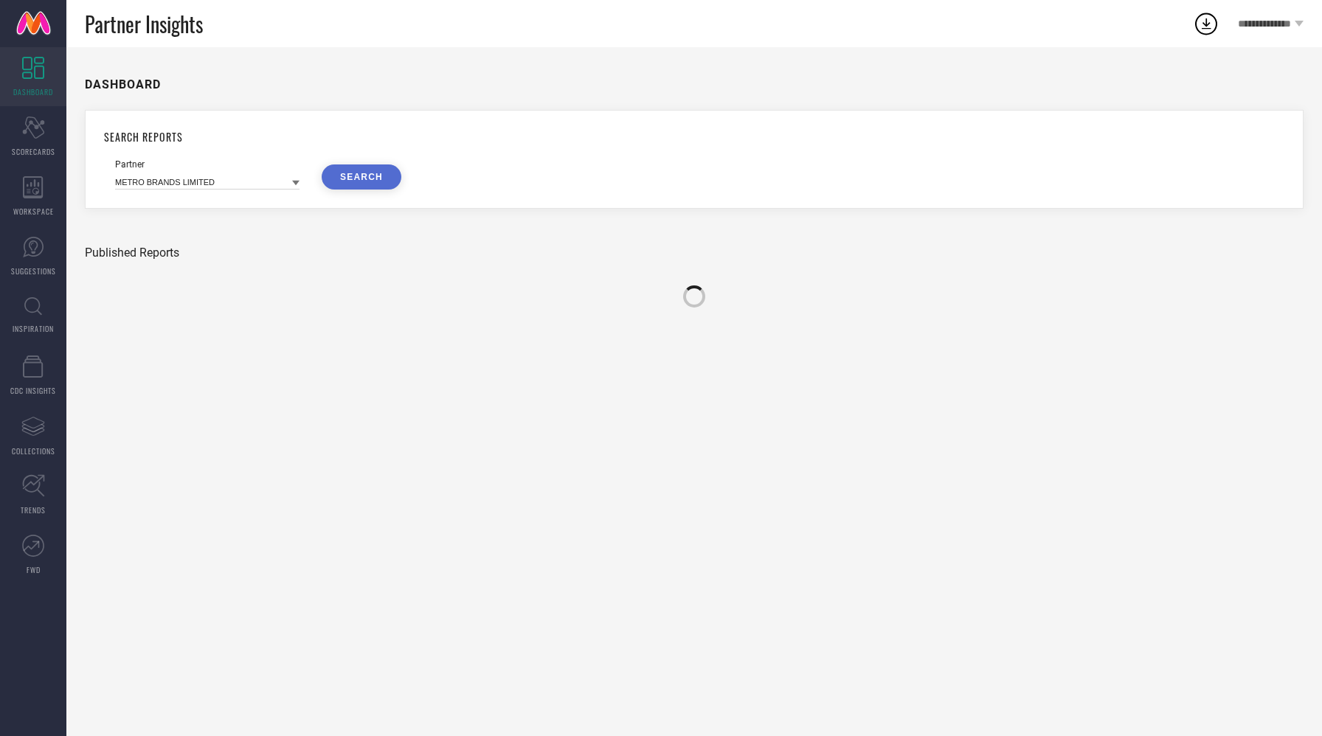 The width and height of the screenshot is (1322, 736). I want to click on span: INSPIRATION, so click(33, 328).